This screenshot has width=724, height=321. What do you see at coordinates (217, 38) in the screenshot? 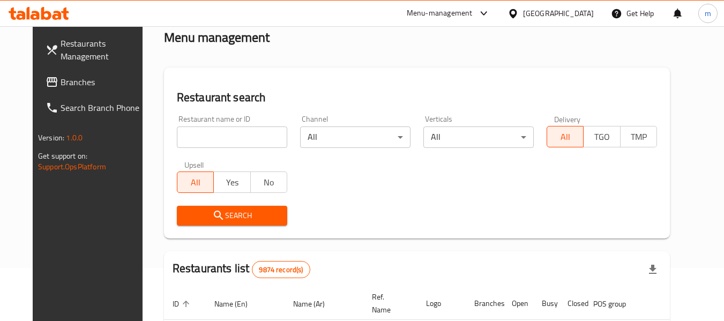
I see `h2: Menu management` at bounding box center [217, 38].